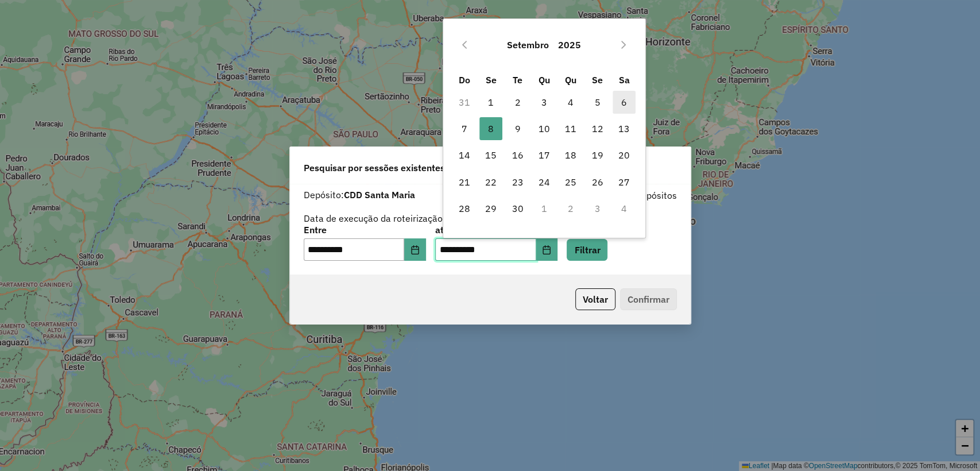 Image resolution: width=980 pixels, height=471 pixels. Describe the element at coordinates (379, 195) in the screenshot. I see `strong: CDD Santa Maria` at that location.